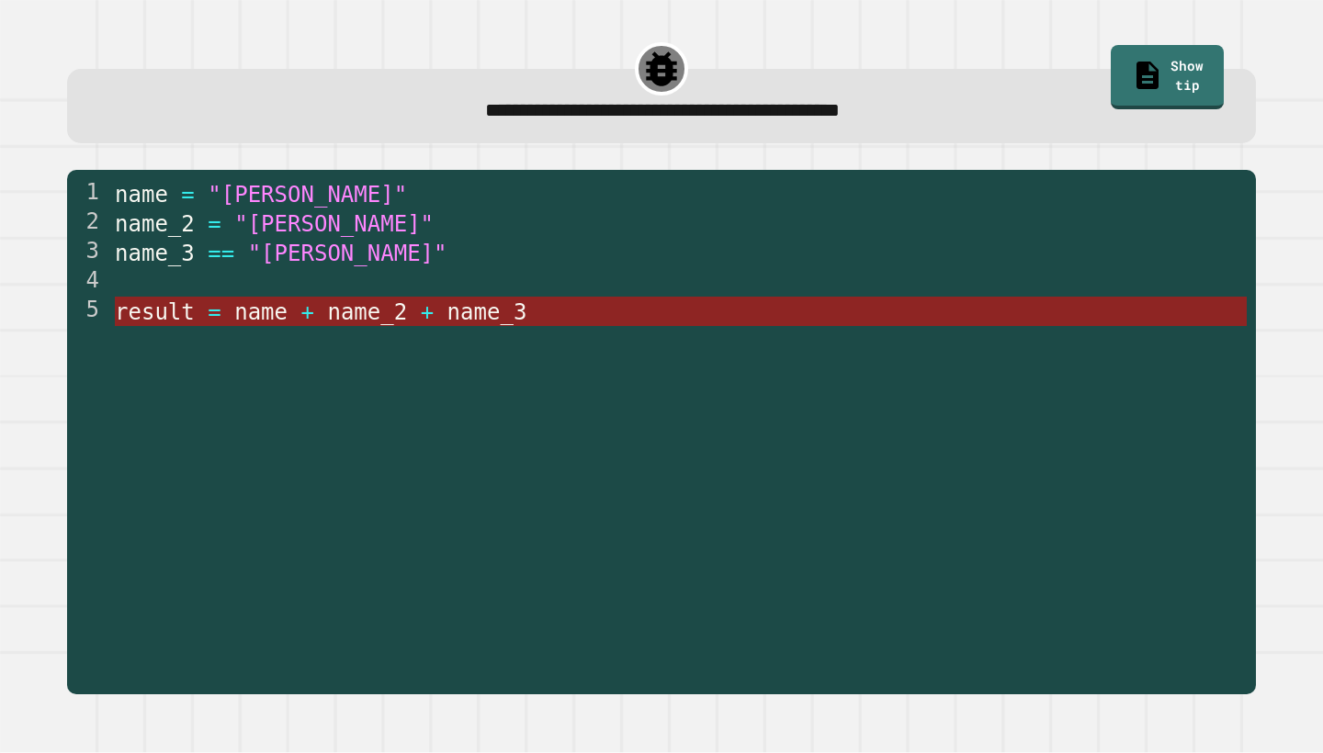 The height and width of the screenshot is (753, 1323). Describe the element at coordinates (89, 311) in the screenshot. I see `div: 5` at that location.